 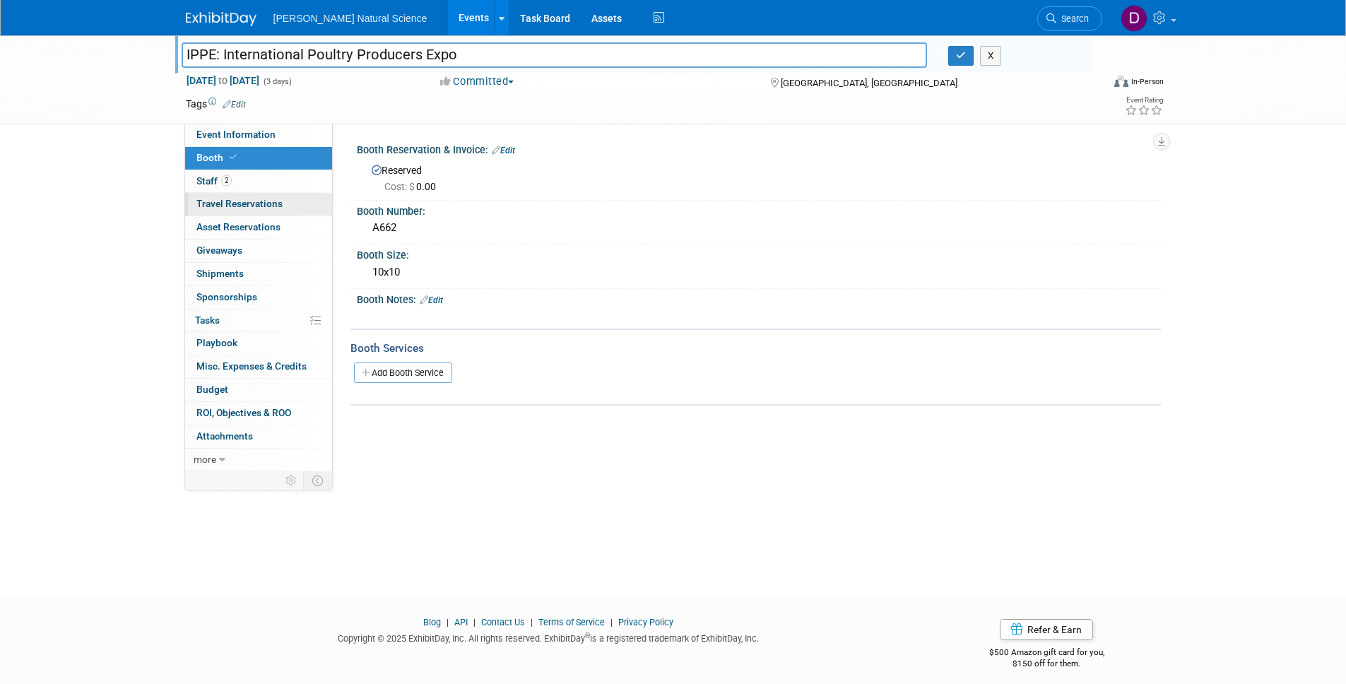 What do you see at coordinates (461, 622) in the screenshot?
I see `a: API` at bounding box center [461, 622].